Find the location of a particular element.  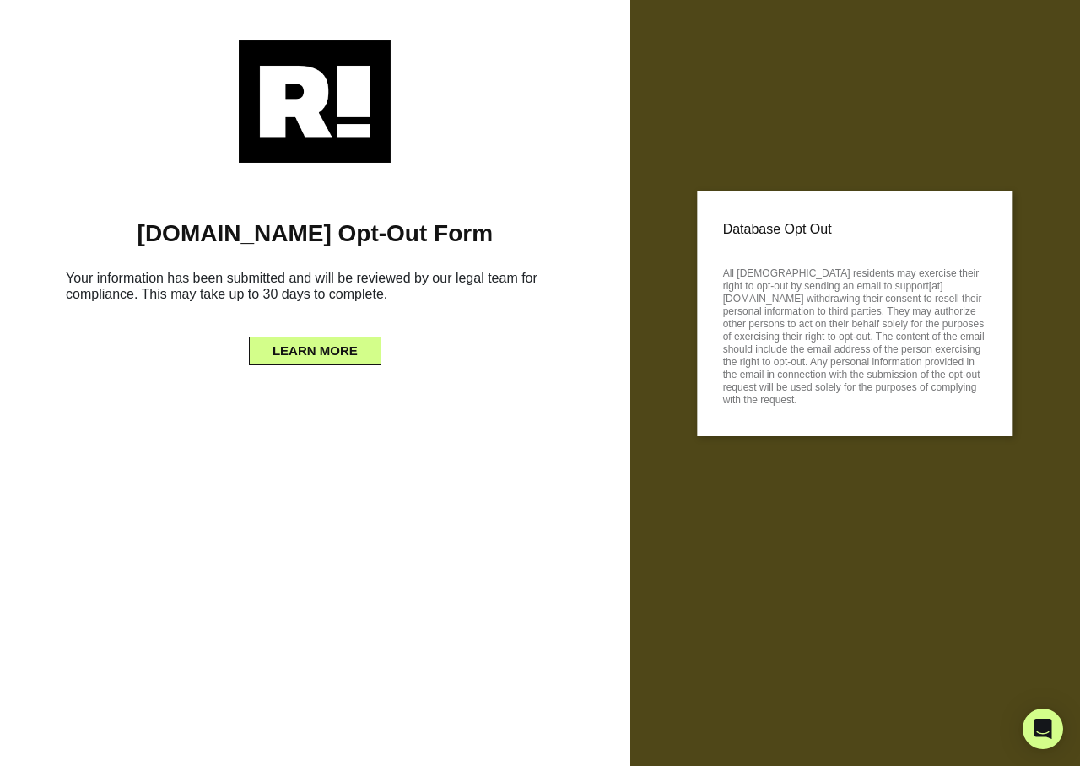

h6: Your information has been submitted and will be reviewed by our legal team for compliance. This m... is located at coordinates (315, 289).